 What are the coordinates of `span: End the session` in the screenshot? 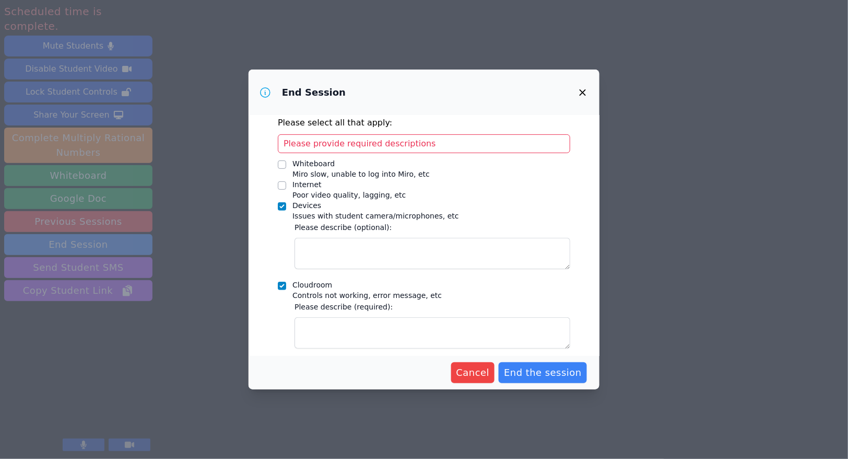 It's located at (543, 372).